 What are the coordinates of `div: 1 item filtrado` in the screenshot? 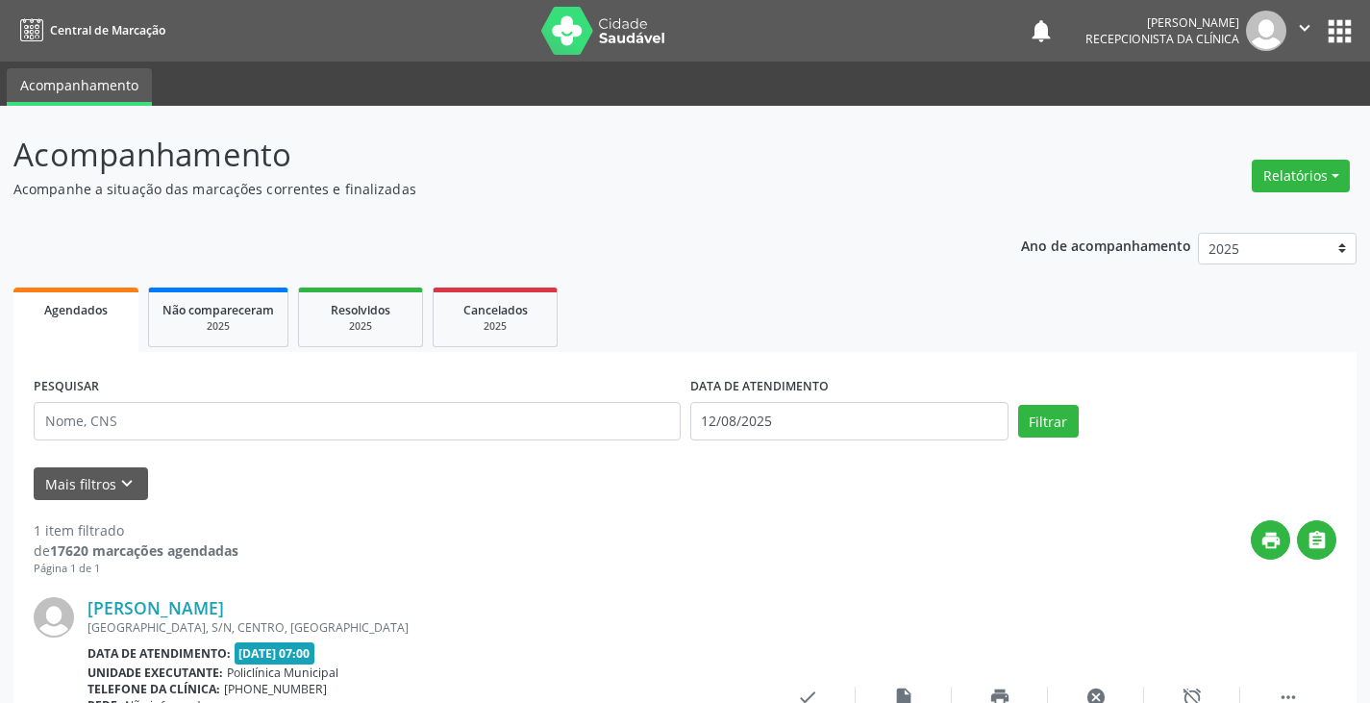 It's located at (136, 530).